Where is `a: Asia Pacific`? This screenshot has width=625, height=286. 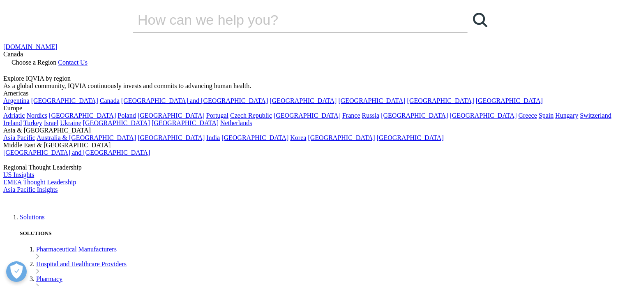 a: Asia Pacific is located at coordinates (19, 137).